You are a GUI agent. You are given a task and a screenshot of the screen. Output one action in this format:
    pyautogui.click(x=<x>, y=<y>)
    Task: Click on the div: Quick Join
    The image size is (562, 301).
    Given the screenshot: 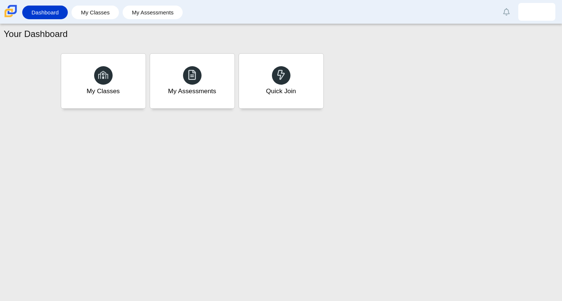 What is the action you would take?
    pyautogui.click(x=281, y=91)
    